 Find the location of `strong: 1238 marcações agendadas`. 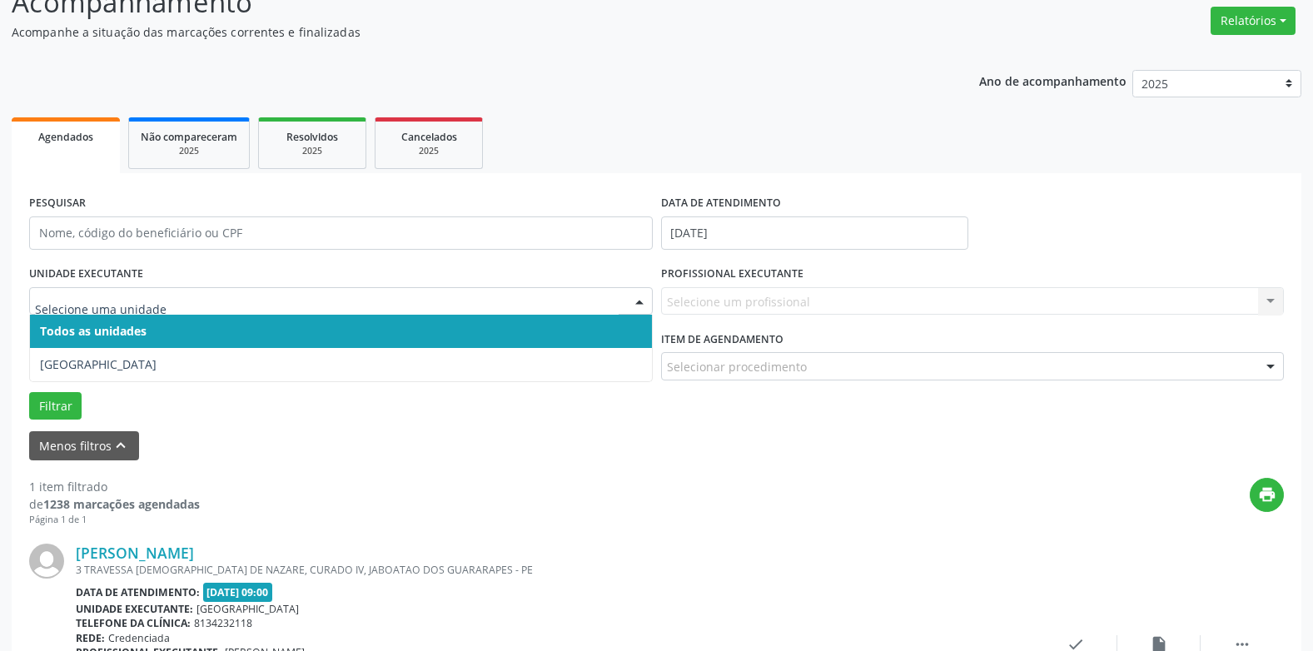

strong: 1238 marcações agendadas is located at coordinates (122, 504).